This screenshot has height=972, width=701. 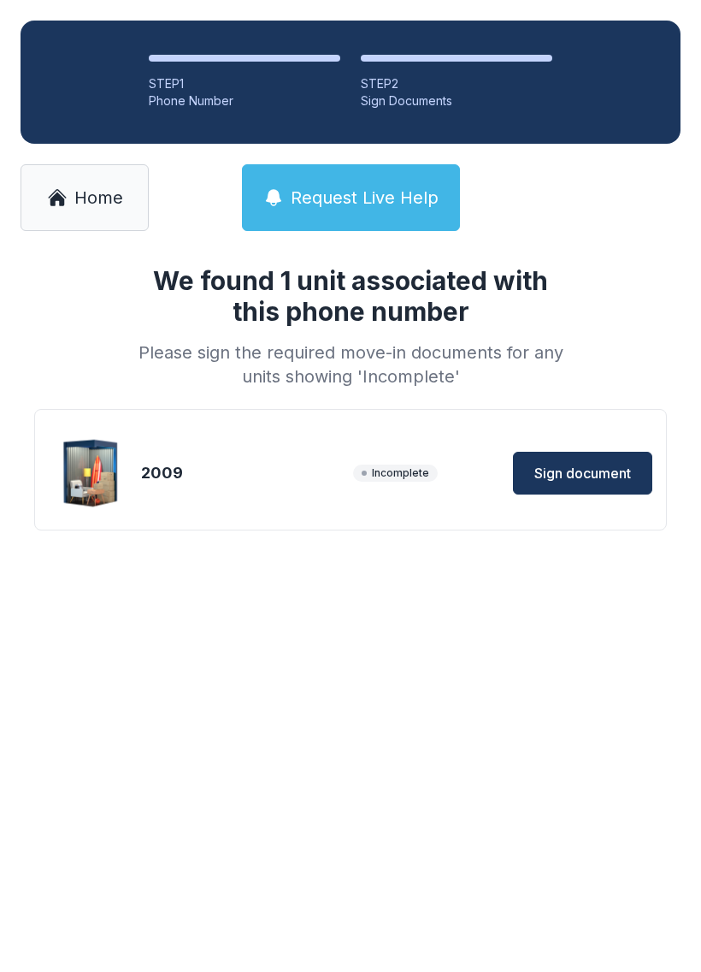 What do you see at coordinates (457, 84) in the screenshot?
I see `div: STEP 2` at bounding box center [457, 84].